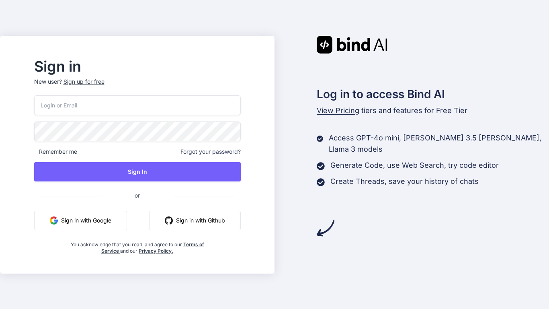  I want to click on button: Sign in with Github, so click(195, 220).